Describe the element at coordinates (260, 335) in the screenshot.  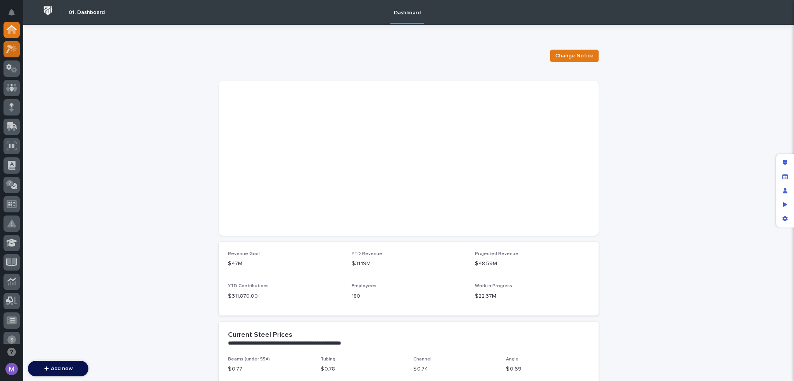
I see `h2: Current Steel Prices` at that location.